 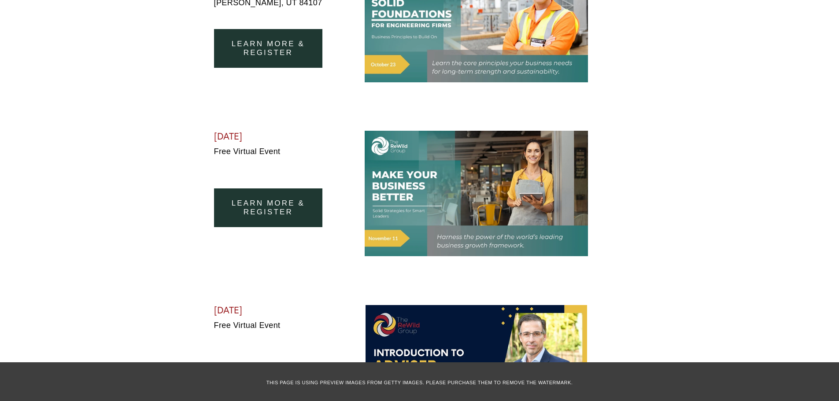 What do you see at coordinates (21, 59) in the screenshot?
I see `a: Need help?` at bounding box center [21, 59].